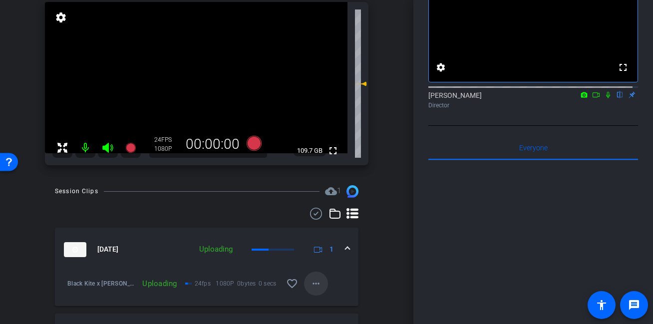 This screenshot has height=324, width=653. What do you see at coordinates (620, 94) in the screenshot?
I see `mat-icon: flip` at bounding box center [620, 94].